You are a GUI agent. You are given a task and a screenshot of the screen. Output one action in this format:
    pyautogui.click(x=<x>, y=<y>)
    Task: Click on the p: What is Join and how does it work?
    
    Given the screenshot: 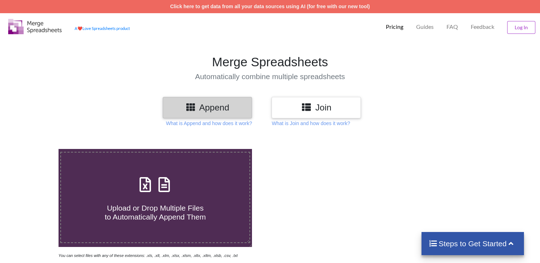 What is the action you would take?
    pyautogui.click(x=310, y=123)
    